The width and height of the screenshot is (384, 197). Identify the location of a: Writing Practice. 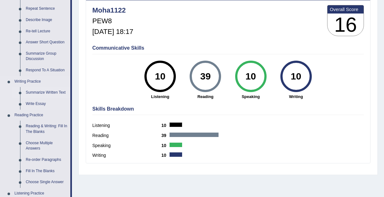
(41, 82).